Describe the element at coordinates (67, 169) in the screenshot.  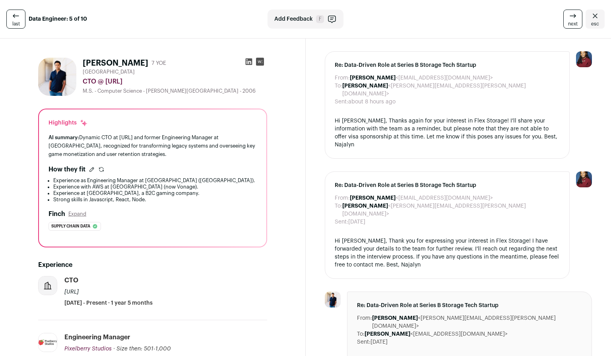
I see `h2: How they fit` at that location.